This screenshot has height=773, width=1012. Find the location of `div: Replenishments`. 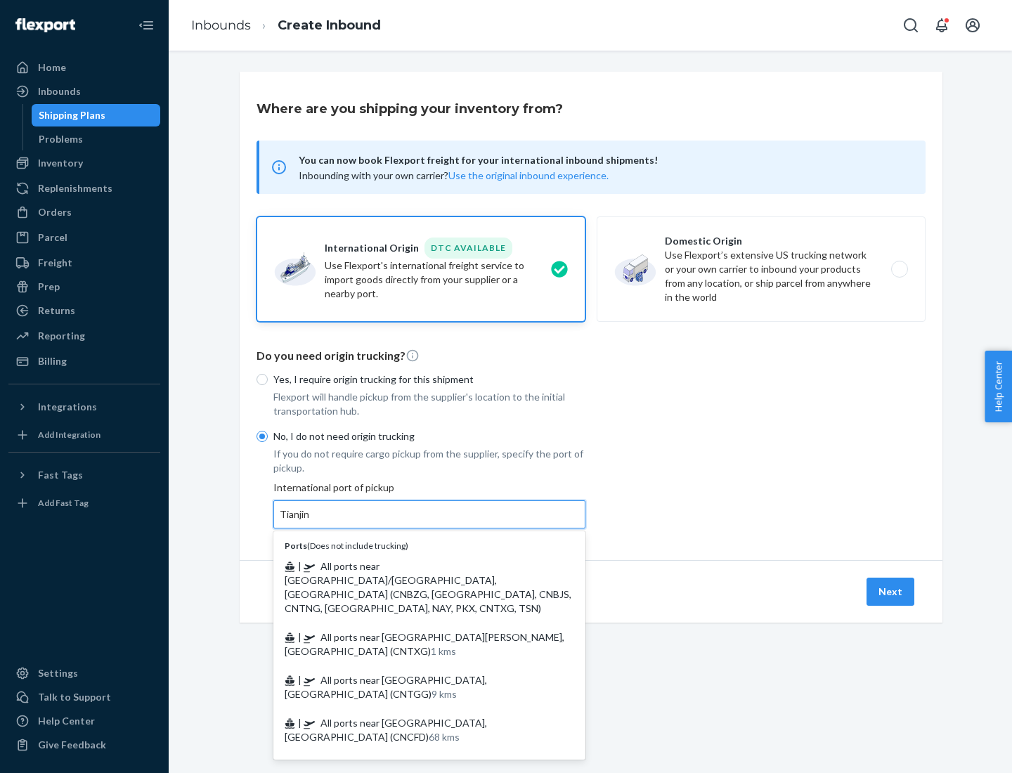

div: Replenishments is located at coordinates (75, 188).